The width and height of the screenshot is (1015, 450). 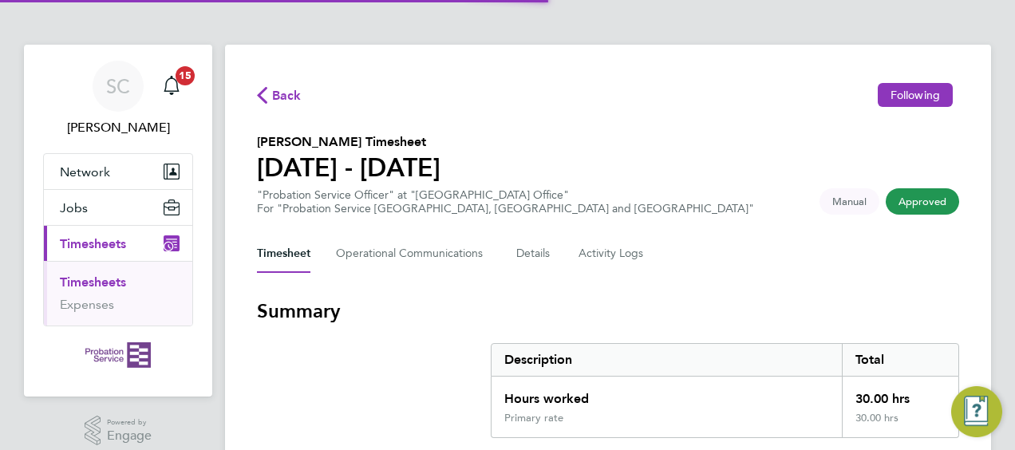 What do you see at coordinates (93, 243) in the screenshot?
I see `span: Timesheets` at bounding box center [93, 243].